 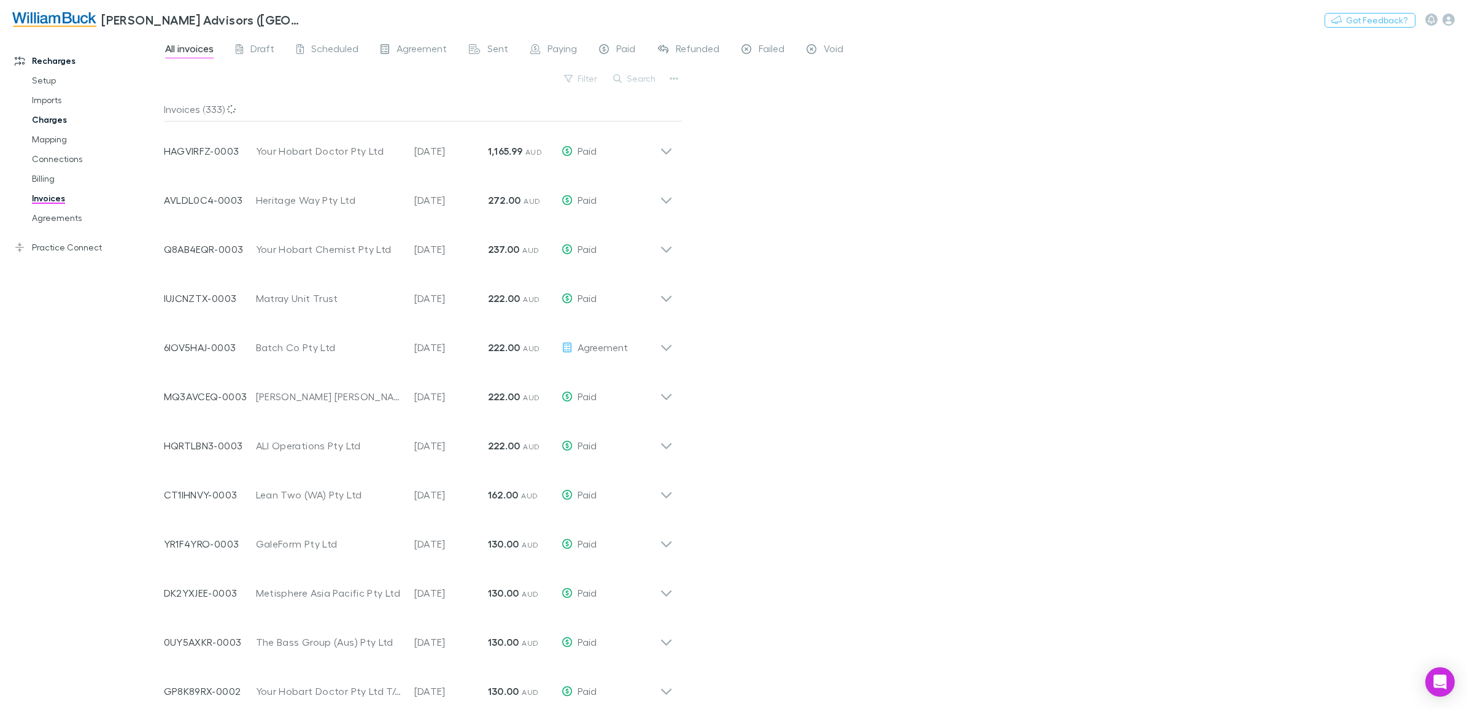 I want to click on strong: 272.00, so click(x=505, y=200).